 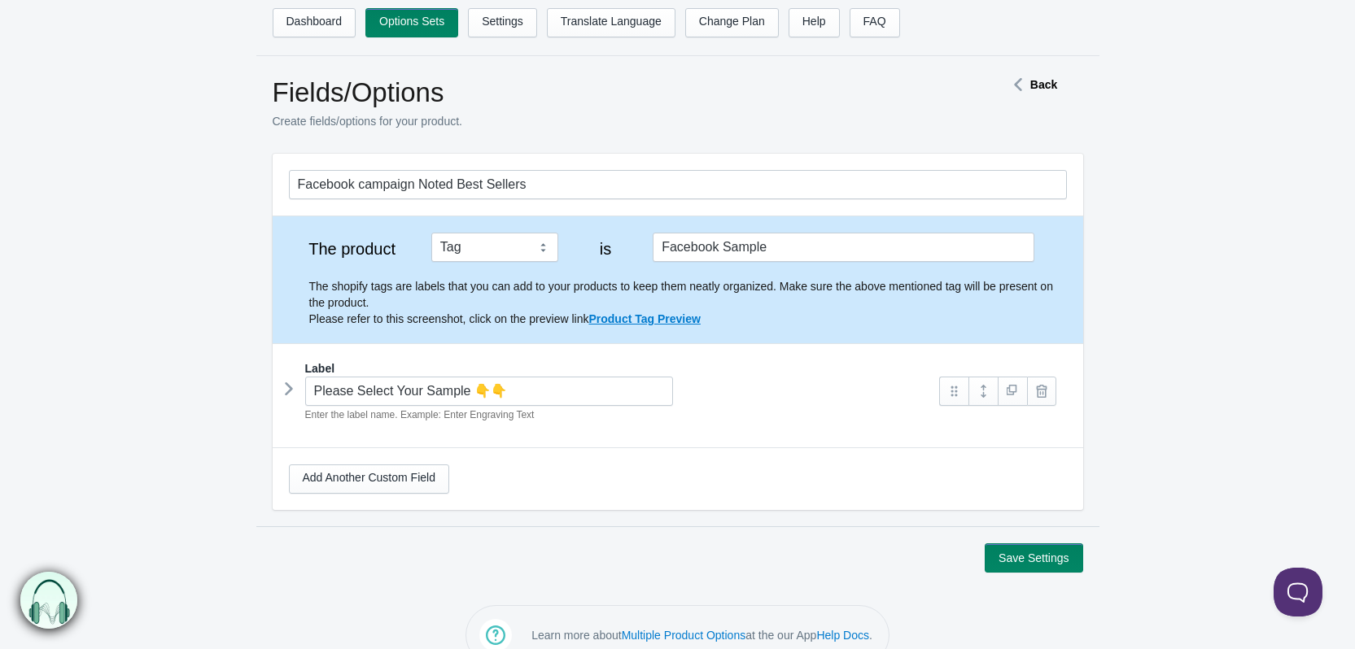 What do you see at coordinates (683, 635) in the screenshot?
I see `a: Multiple Product Options` at bounding box center [683, 635].